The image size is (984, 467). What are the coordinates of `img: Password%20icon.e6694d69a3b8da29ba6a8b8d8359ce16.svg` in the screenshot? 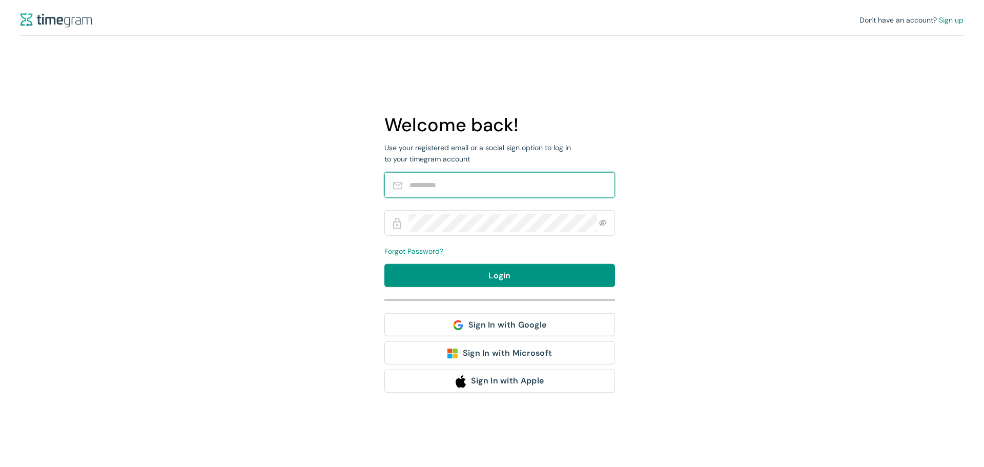 It's located at (397, 223).